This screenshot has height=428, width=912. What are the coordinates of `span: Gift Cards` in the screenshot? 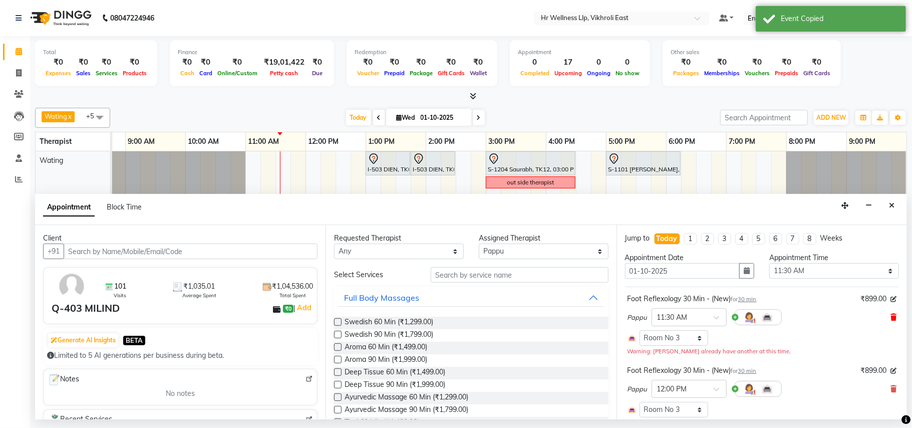 It's located at (451, 73).